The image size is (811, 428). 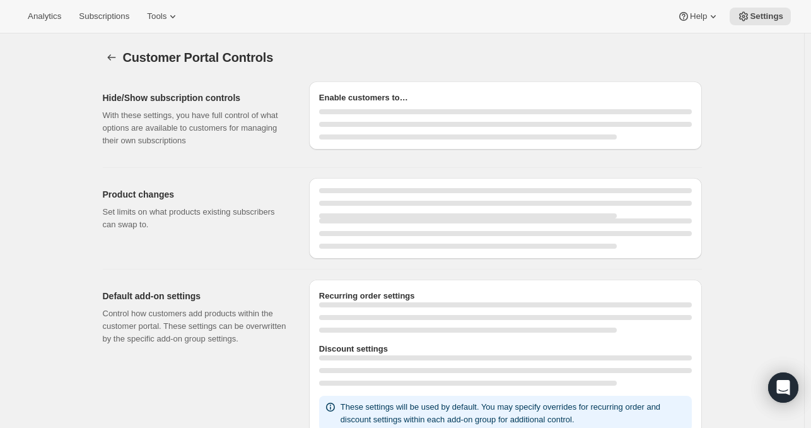 What do you see at coordinates (44, 16) in the screenshot?
I see `button: Analytics` at bounding box center [44, 16].